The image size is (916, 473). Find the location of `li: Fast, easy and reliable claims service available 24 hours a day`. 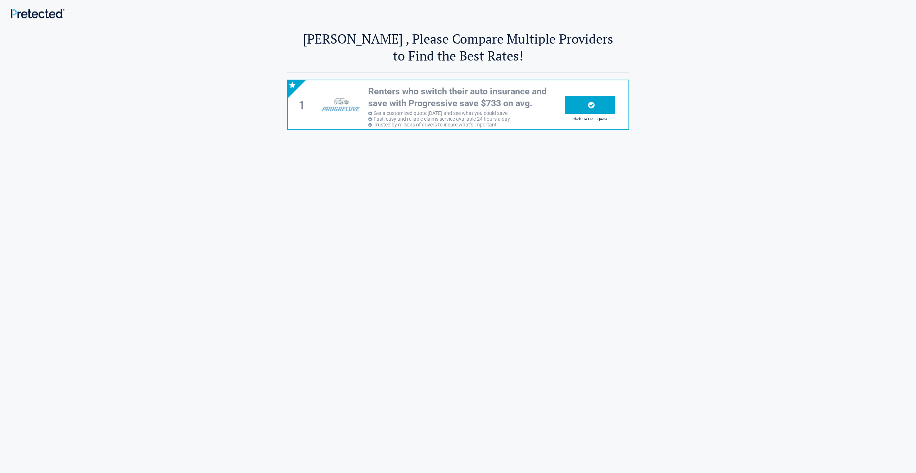

li: Fast, easy and reliable claims service available 24 hours a day is located at coordinates (467, 119).